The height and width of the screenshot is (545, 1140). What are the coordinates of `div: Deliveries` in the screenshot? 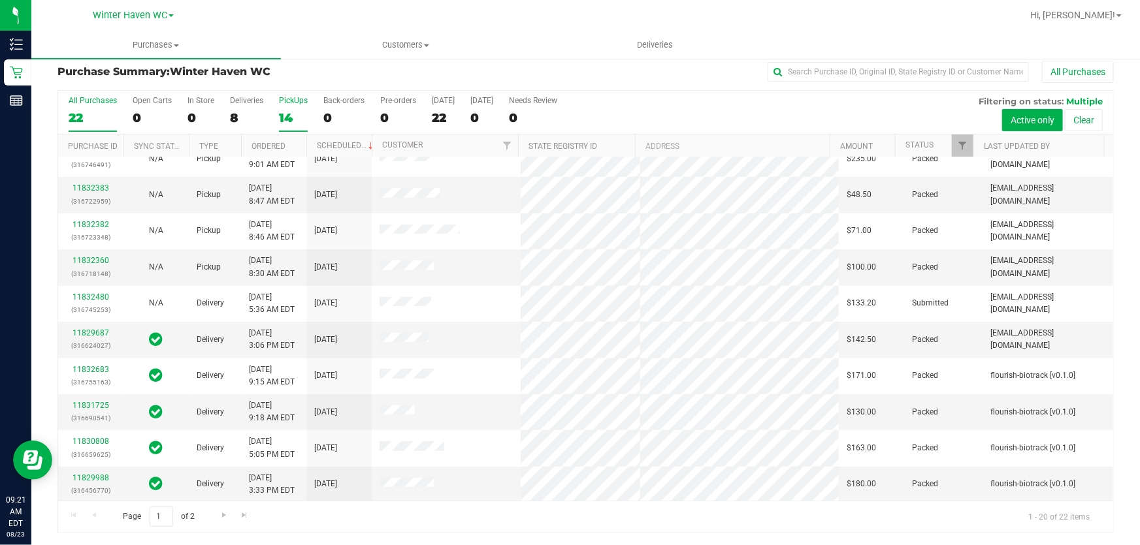 It's located at (246, 101).